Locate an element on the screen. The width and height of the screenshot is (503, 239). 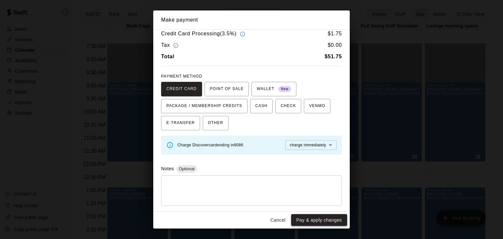
span: charge immediately is located at coordinates (308, 145).